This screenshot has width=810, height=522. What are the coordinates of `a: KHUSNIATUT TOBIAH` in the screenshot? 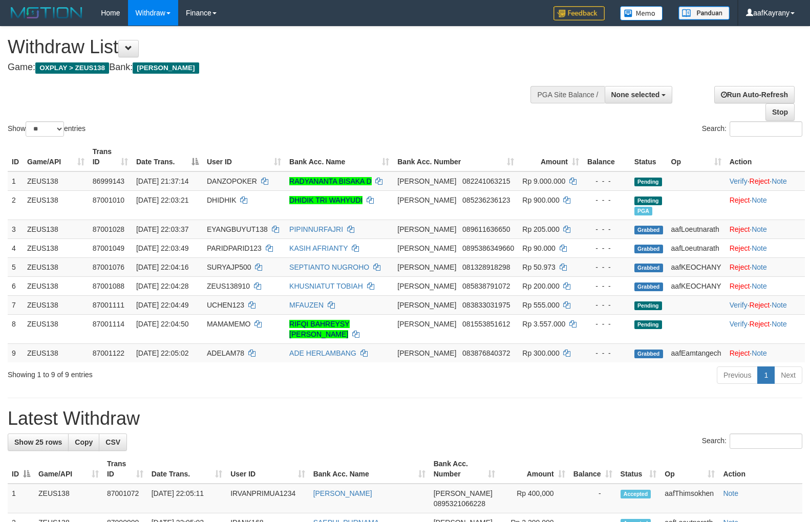 It's located at (326, 286).